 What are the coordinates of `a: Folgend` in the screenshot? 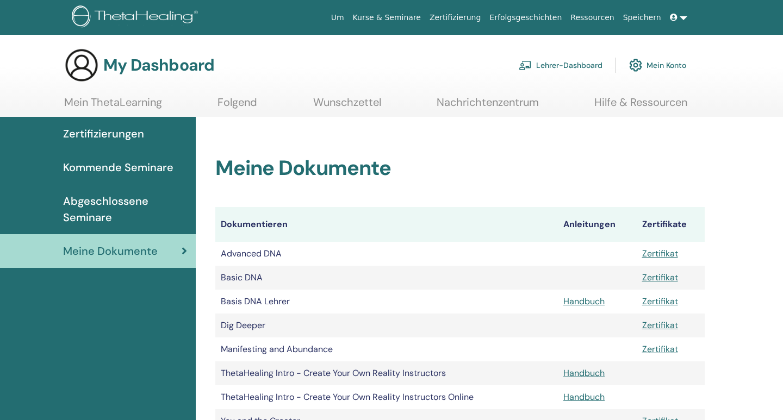 It's located at (237, 106).